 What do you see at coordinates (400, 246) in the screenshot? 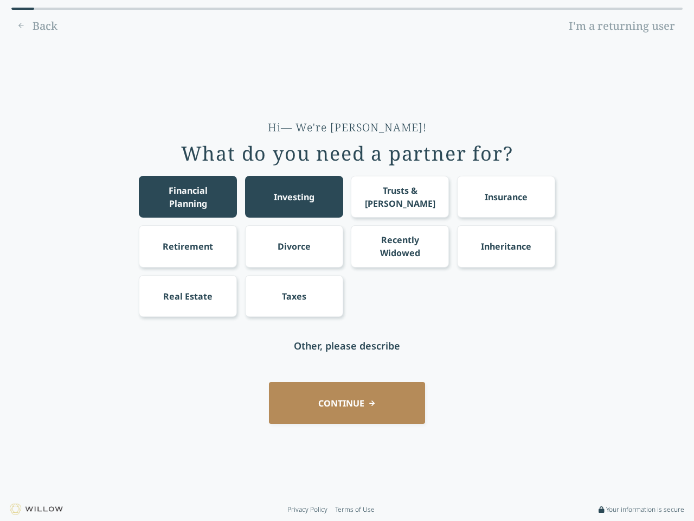
I see `div: Recently Widowed` at bounding box center [400, 246].